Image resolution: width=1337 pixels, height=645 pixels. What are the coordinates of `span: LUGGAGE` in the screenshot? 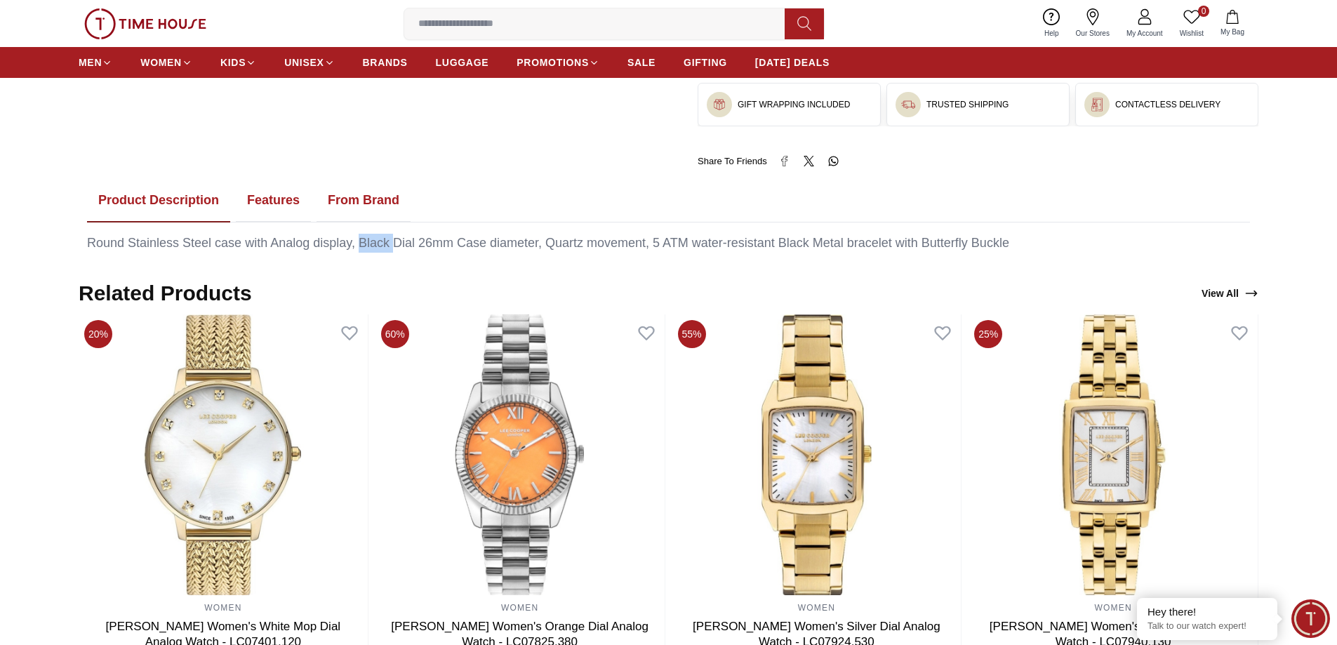 It's located at (462, 62).